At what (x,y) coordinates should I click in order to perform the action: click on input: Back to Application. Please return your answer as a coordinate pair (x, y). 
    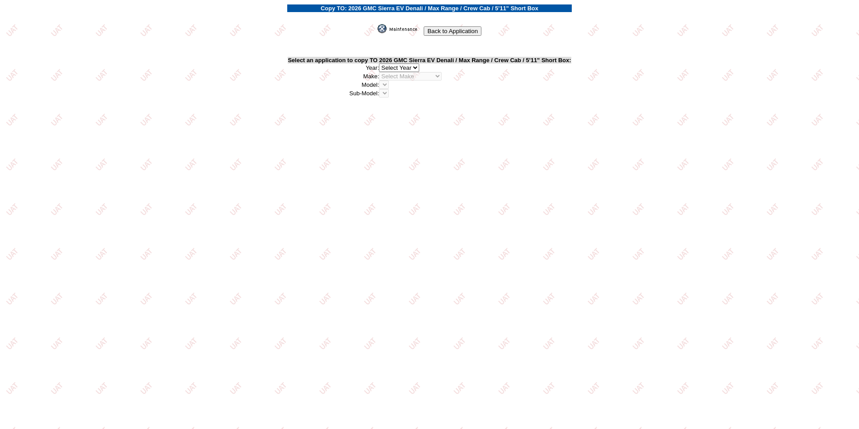
    Looking at the image, I should click on (452, 31).